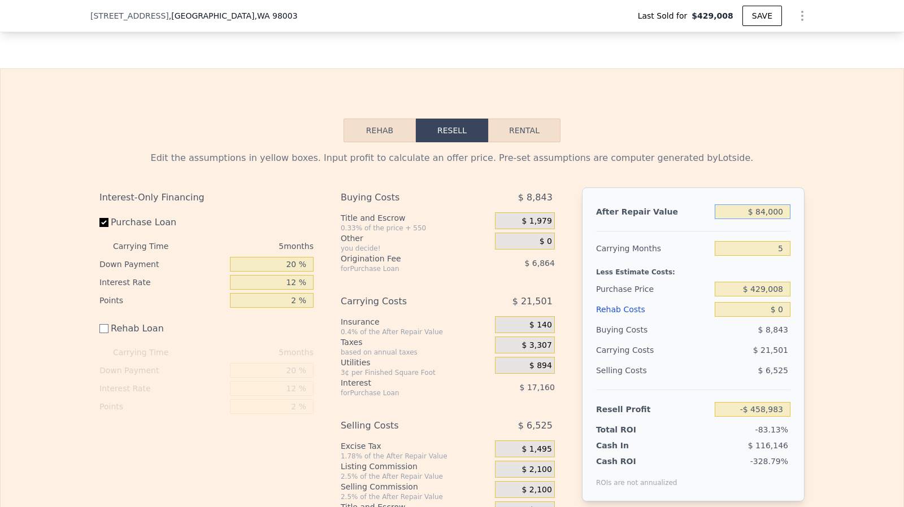 The width and height of the screenshot is (904, 507). I want to click on div: 0.33% of the price + 550, so click(415, 228).